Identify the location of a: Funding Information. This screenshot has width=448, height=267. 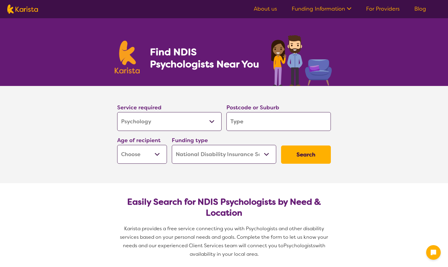
(322, 9).